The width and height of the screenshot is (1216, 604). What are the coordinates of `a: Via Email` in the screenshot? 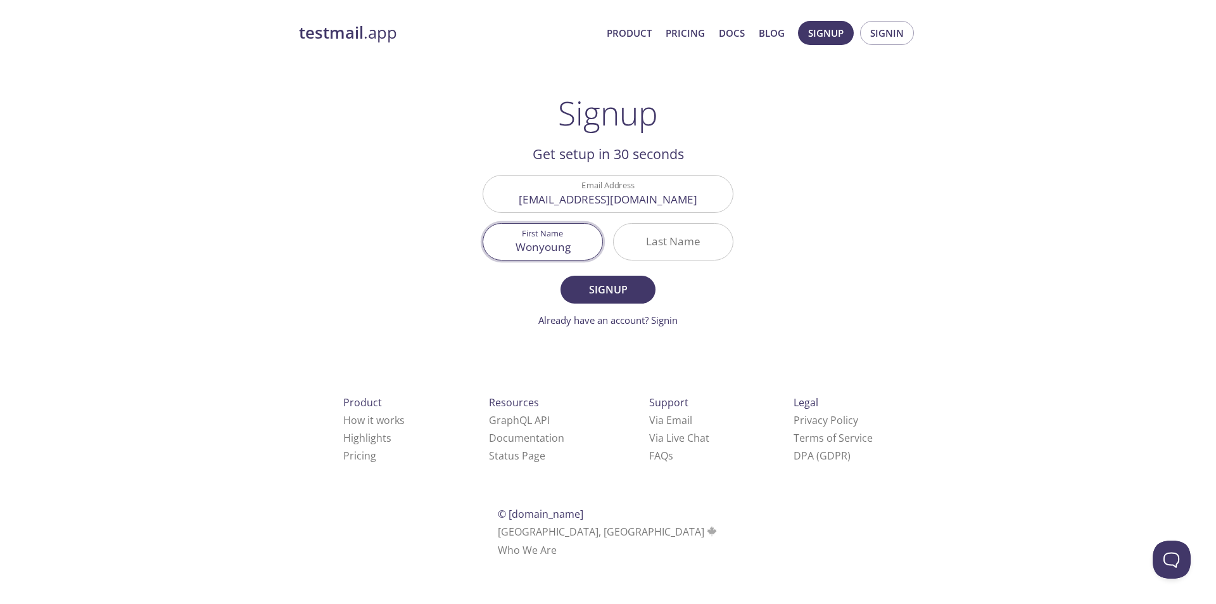 It's located at (671, 420).